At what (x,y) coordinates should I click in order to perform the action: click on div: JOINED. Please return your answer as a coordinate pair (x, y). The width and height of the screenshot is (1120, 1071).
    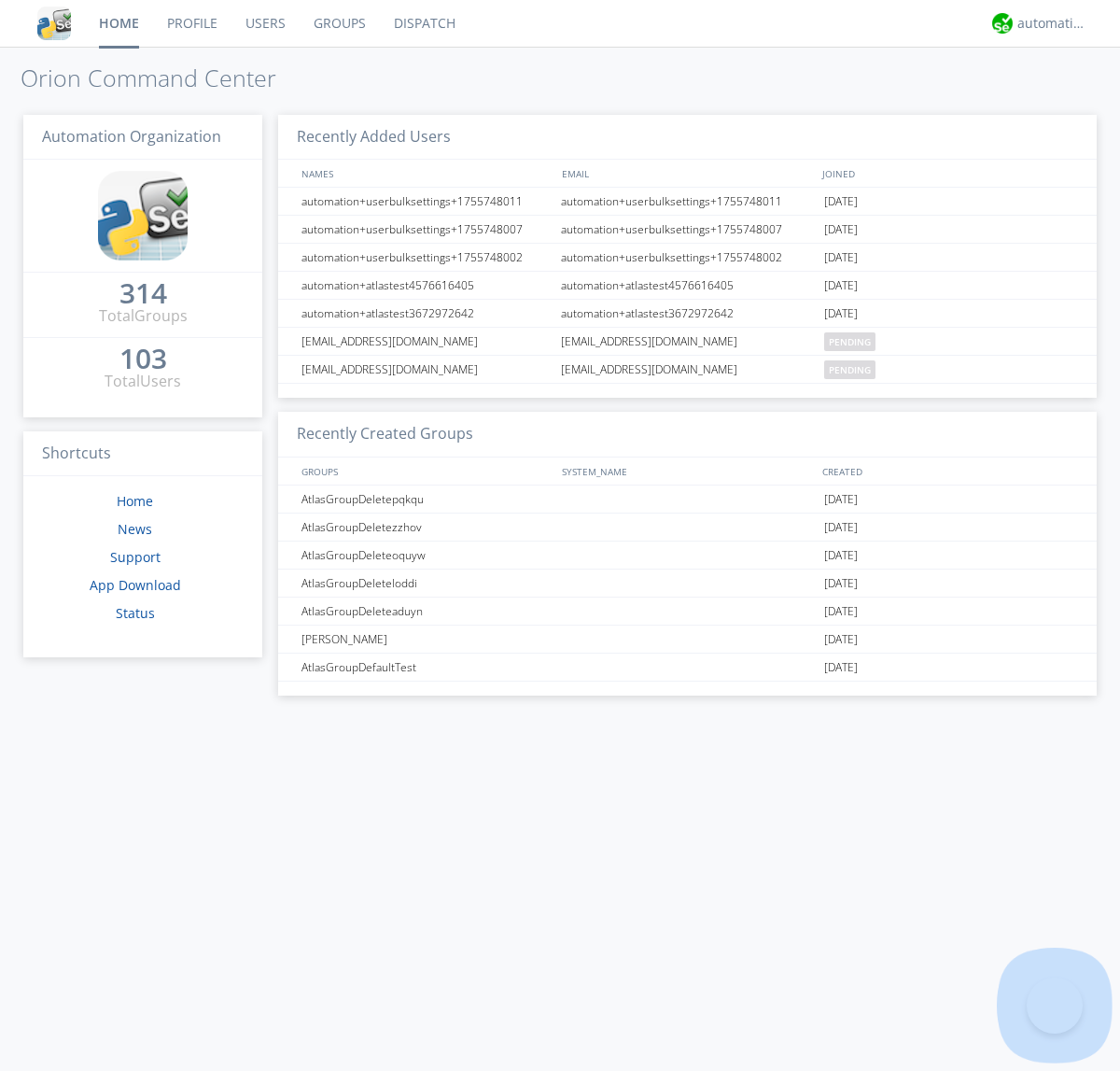
    Looking at the image, I should click on (948, 172).